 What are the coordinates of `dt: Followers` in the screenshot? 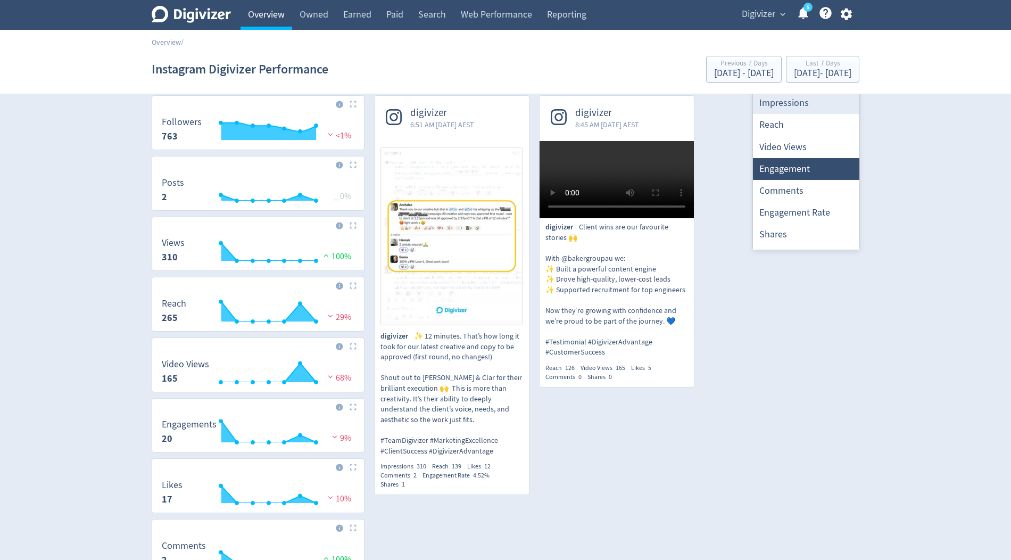 It's located at (182, 122).